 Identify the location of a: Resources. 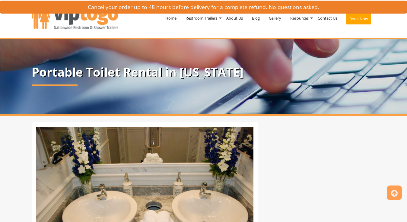
(299, 18).